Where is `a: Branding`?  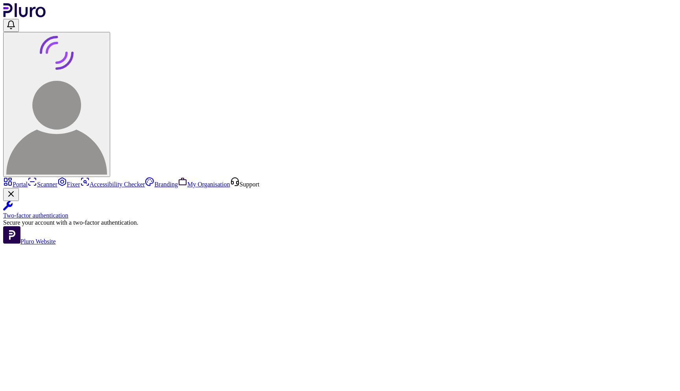
a: Branding is located at coordinates (161, 184).